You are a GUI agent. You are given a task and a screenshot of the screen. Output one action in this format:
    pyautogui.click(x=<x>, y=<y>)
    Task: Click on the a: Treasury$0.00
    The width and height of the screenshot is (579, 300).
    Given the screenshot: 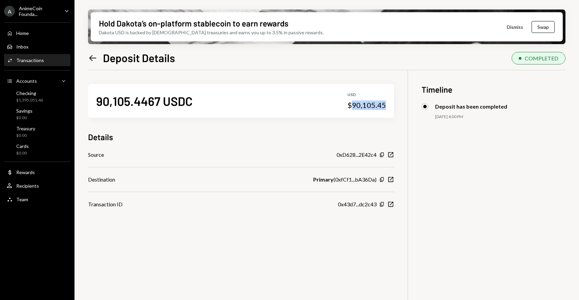 What is the action you would take?
    pyautogui.click(x=37, y=131)
    